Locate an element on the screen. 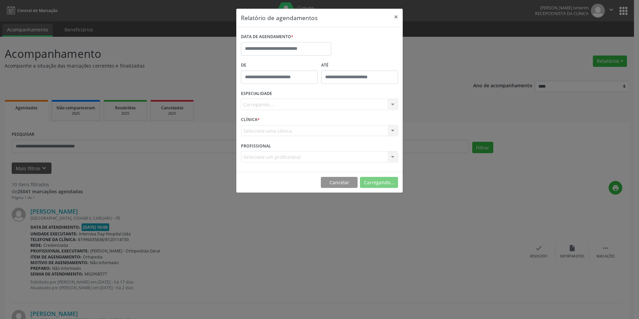 Image resolution: width=639 pixels, height=319 pixels. label: ESPECIALIDADE is located at coordinates (256, 94).